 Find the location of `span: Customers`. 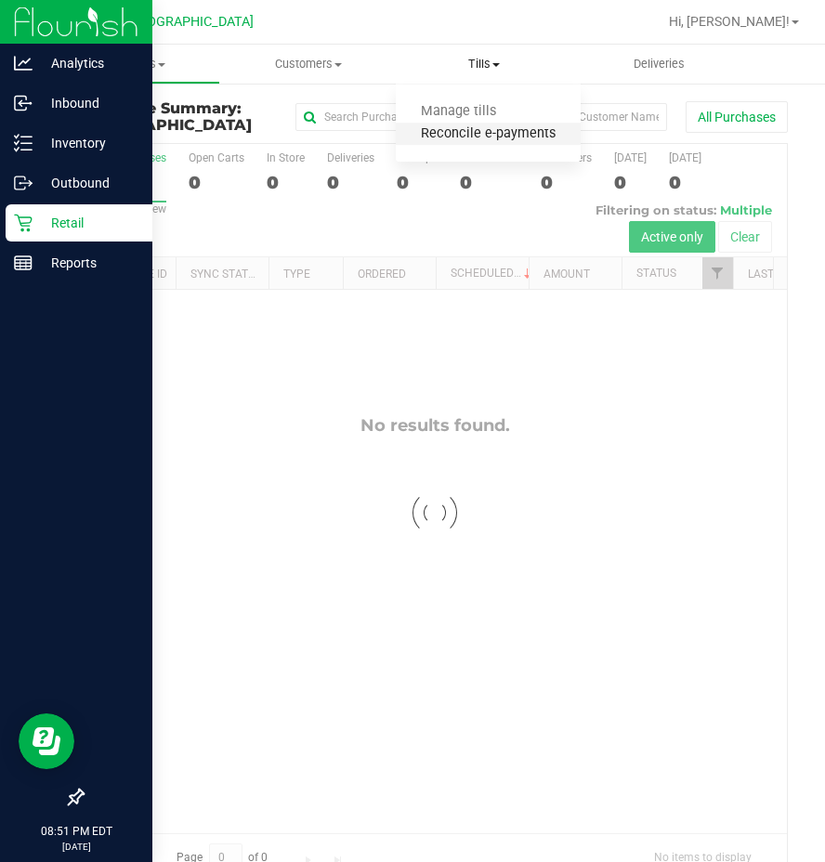

span: Customers is located at coordinates (307, 64).